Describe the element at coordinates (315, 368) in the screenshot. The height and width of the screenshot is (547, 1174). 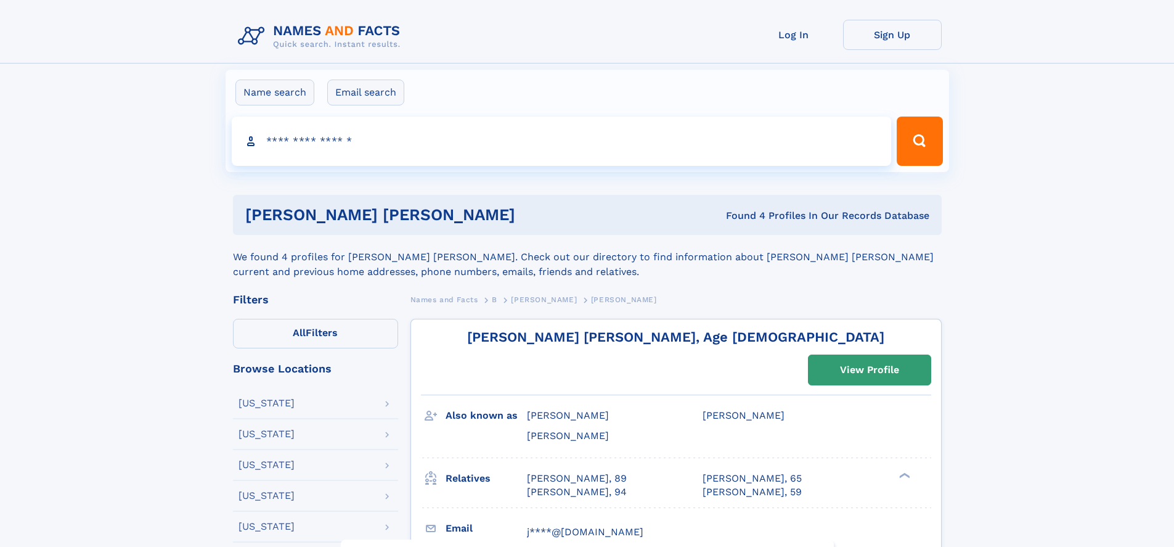
I see `div: Browse Locations` at that location.